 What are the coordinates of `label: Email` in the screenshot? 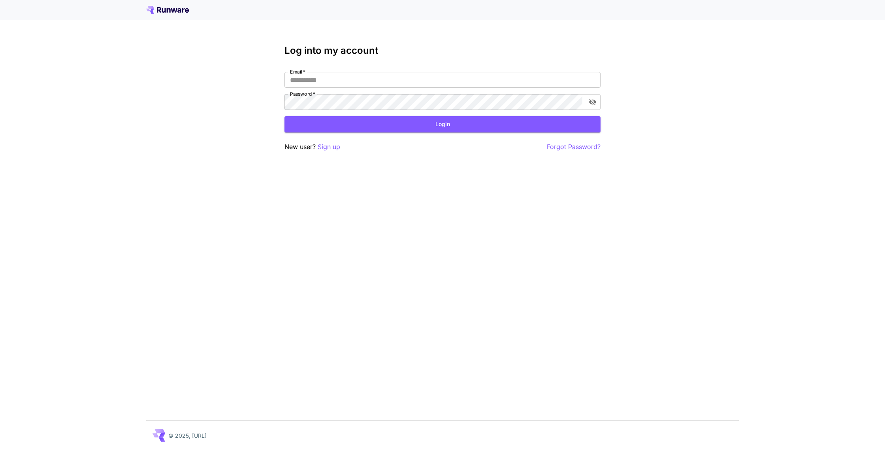 It's located at (298, 72).